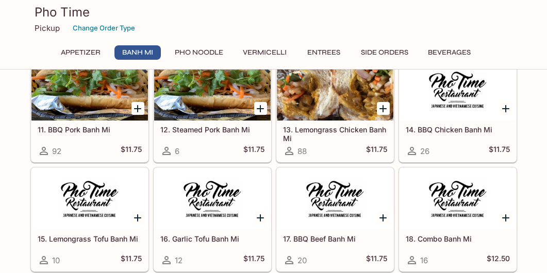 This screenshot has height=273, width=547. What do you see at coordinates (56, 260) in the screenshot?
I see `span: 10` at bounding box center [56, 260].